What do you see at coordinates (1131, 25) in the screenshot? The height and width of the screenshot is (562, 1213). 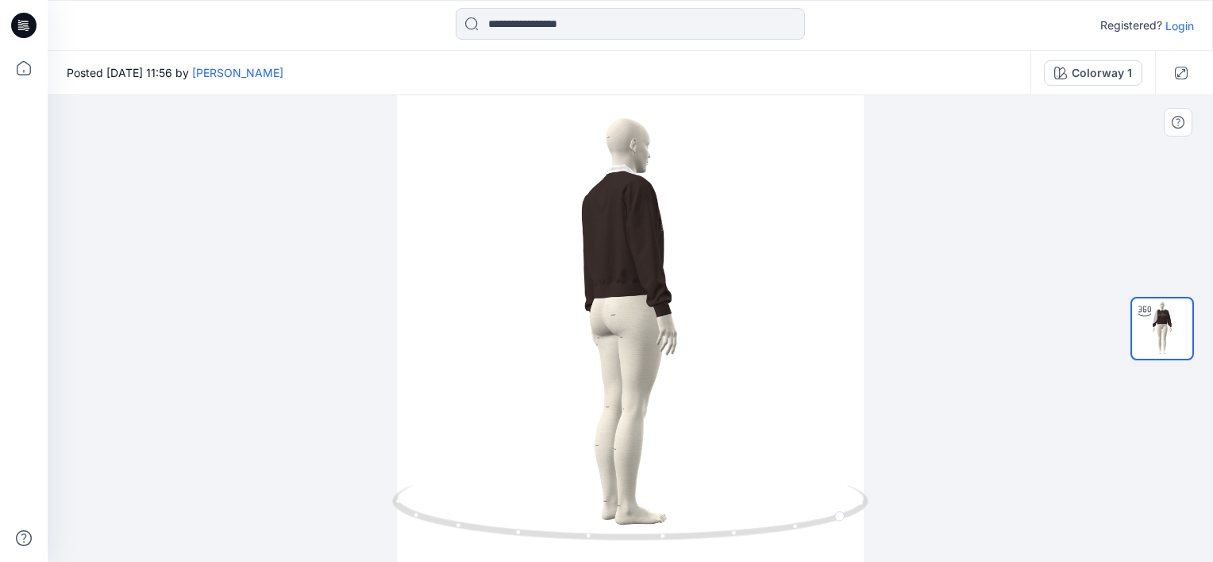 I see `p: Registered?` at bounding box center [1131, 25].